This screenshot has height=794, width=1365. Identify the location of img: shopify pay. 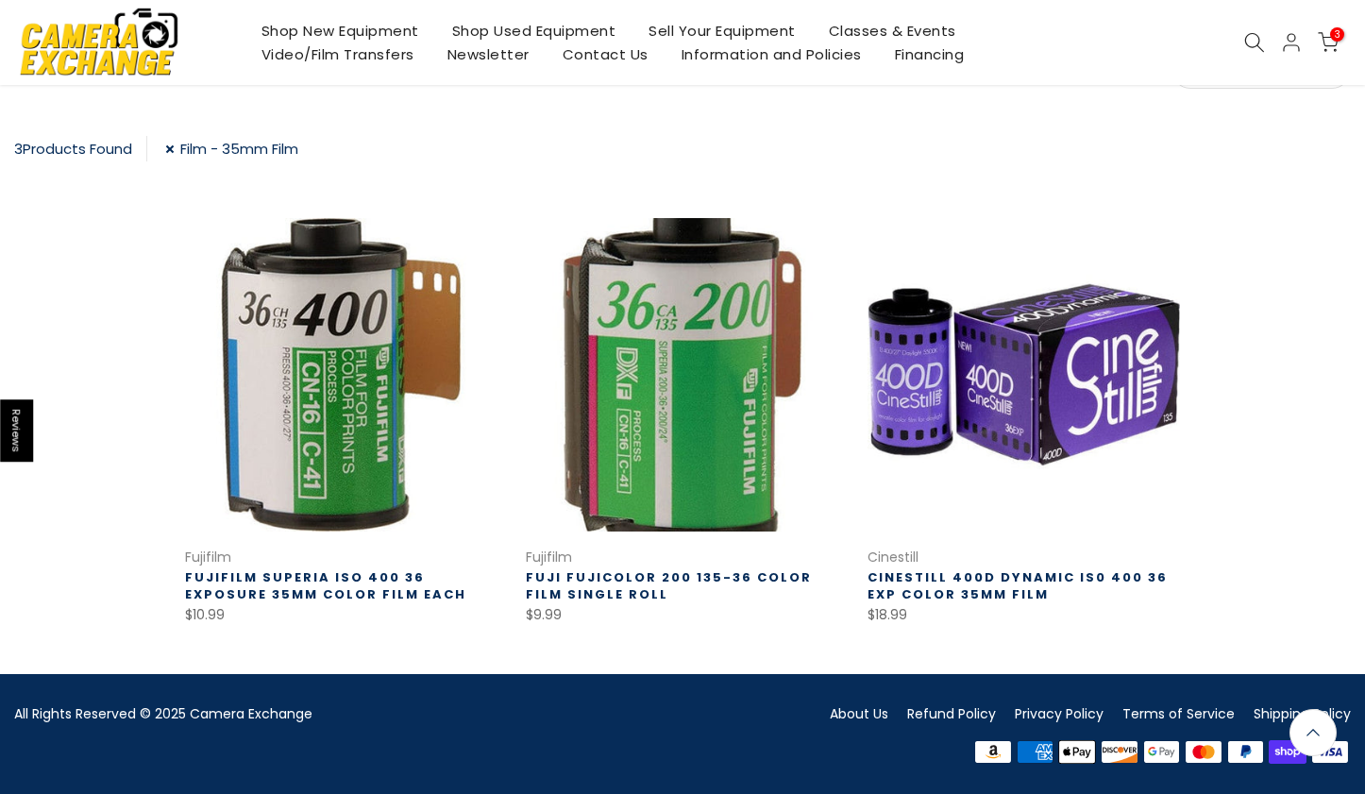
(1288, 752).